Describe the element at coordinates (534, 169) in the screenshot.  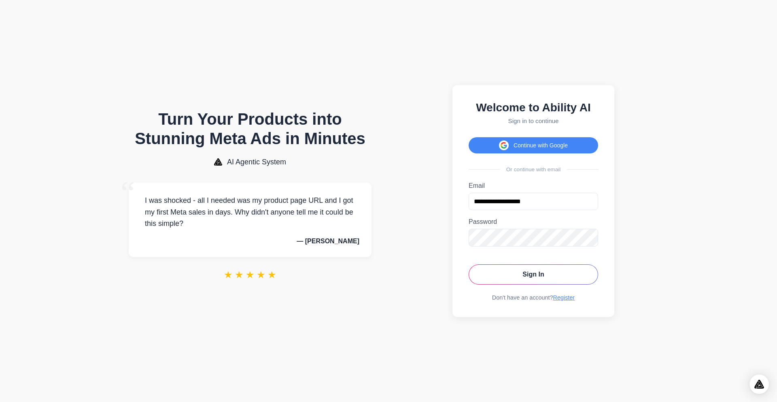
I see `div: Or continue with email` at that location.